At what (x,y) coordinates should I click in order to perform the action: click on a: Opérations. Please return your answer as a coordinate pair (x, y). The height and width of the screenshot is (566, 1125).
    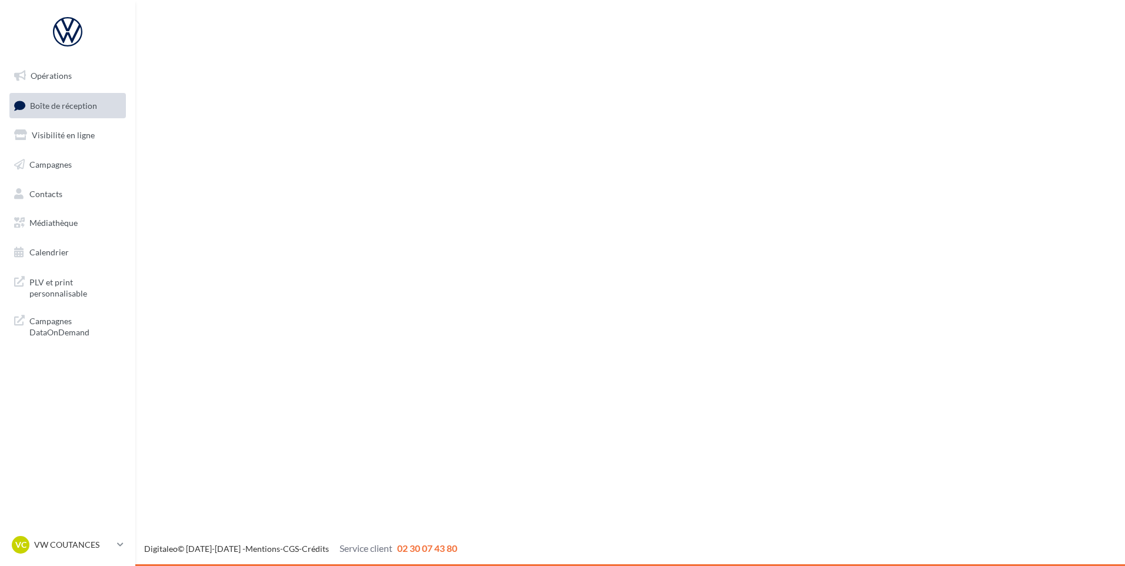
    Looking at the image, I should click on (68, 76).